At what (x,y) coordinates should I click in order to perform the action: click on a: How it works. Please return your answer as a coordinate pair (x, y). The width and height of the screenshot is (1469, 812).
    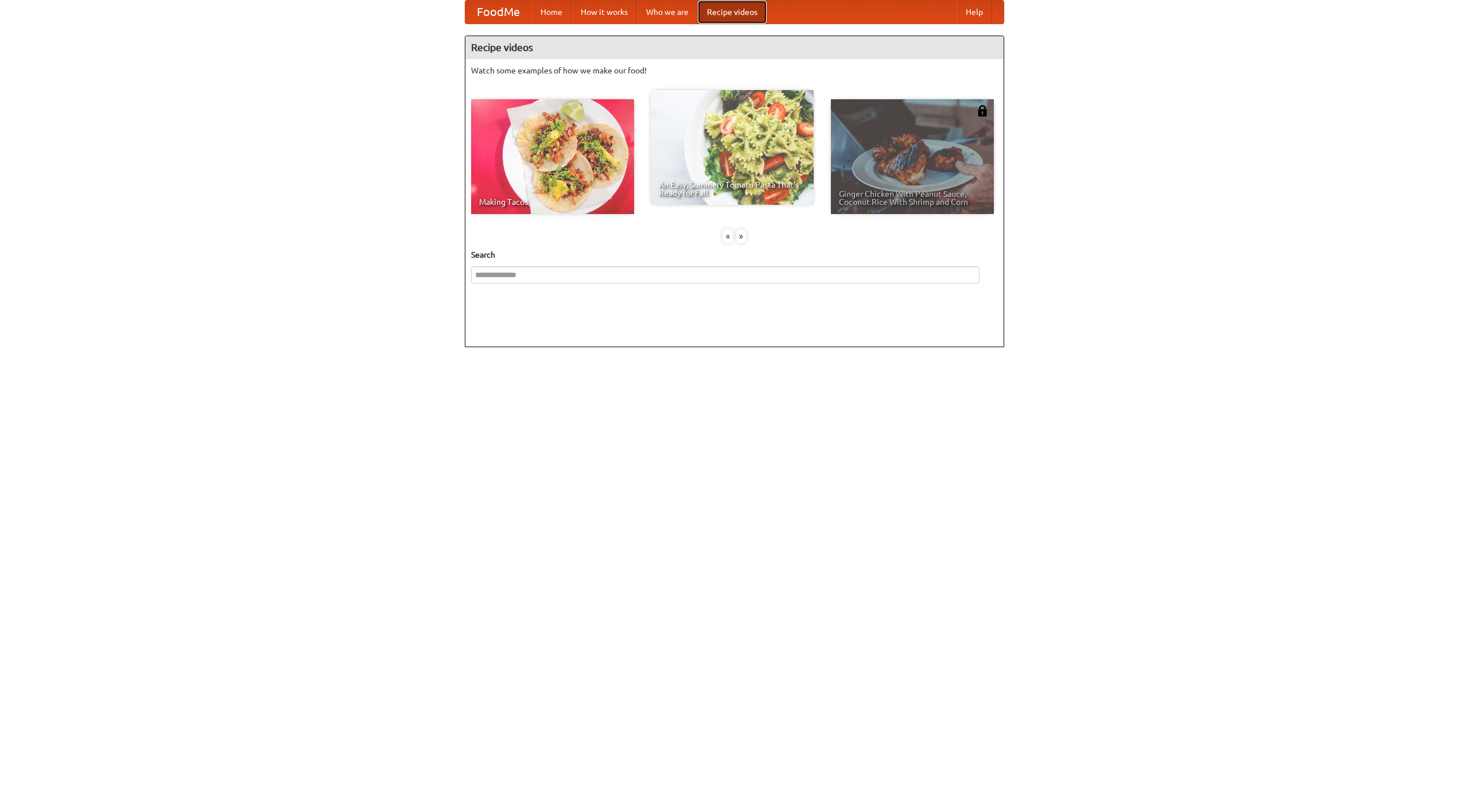
    Looking at the image, I should click on (604, 12).